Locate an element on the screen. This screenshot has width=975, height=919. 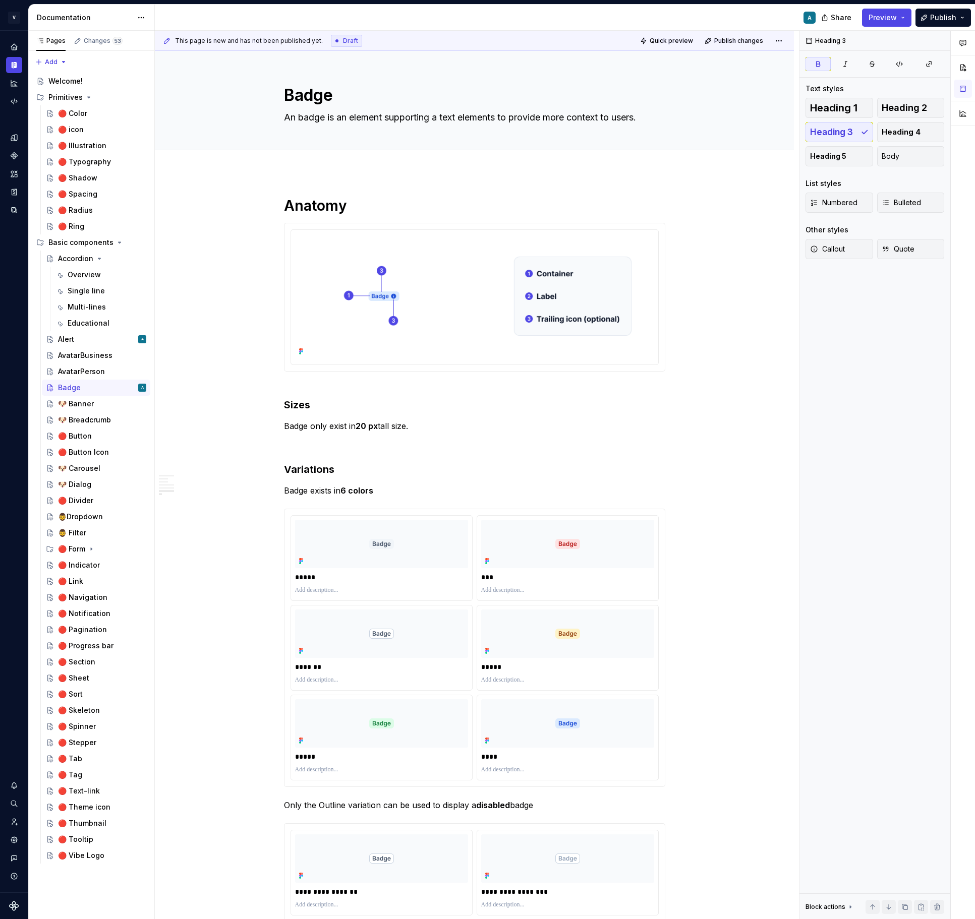
button: Quick preview is located at coordinates (667, 41).